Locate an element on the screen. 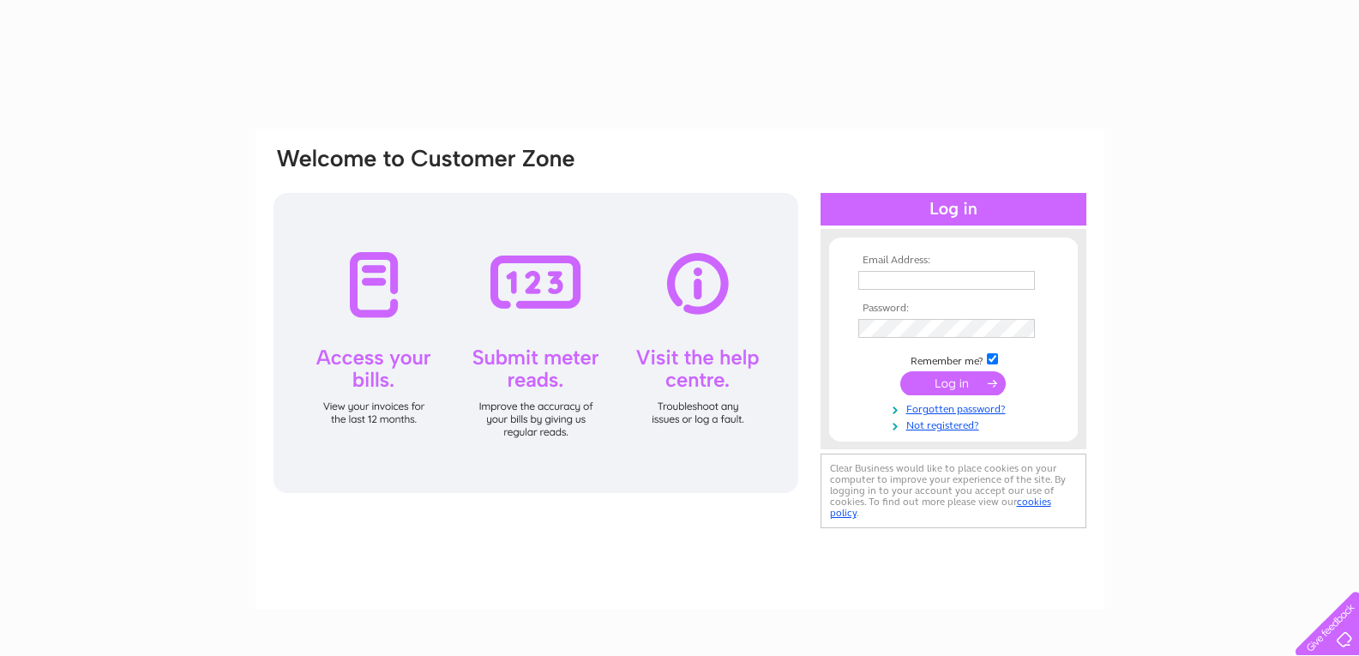  td: Remember me? is located at coordinates (953, 359).